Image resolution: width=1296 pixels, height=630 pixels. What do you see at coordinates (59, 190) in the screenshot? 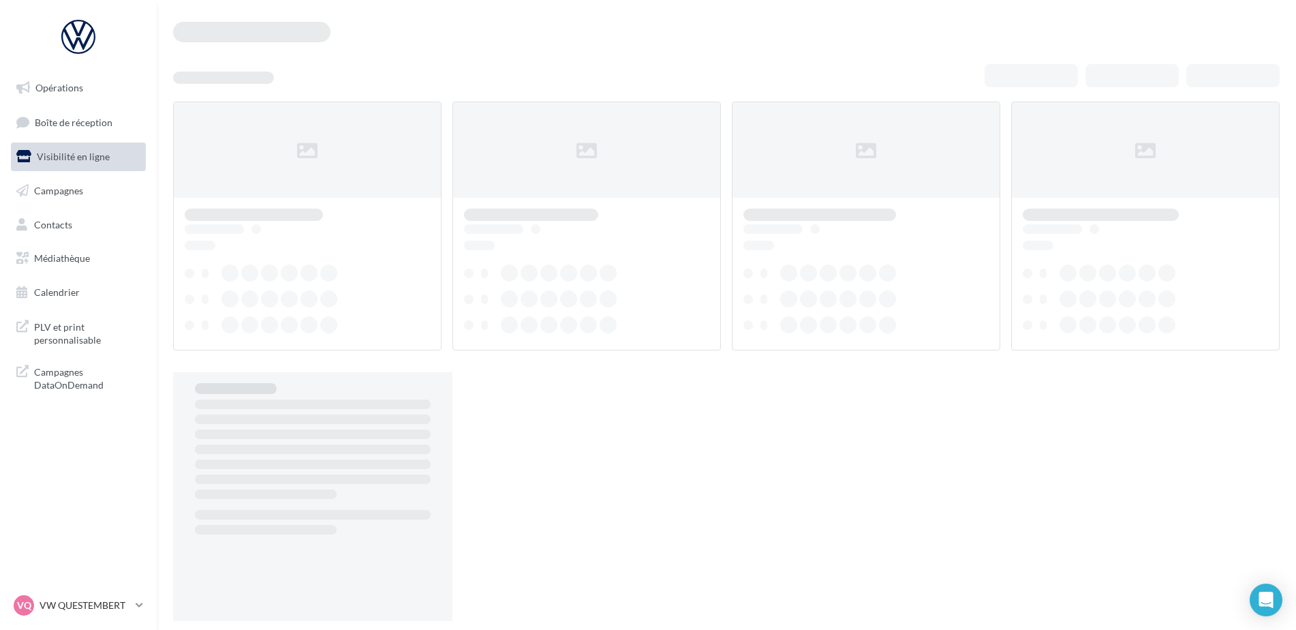
I see `span: Campagnes` at bounding box center [59, 190].